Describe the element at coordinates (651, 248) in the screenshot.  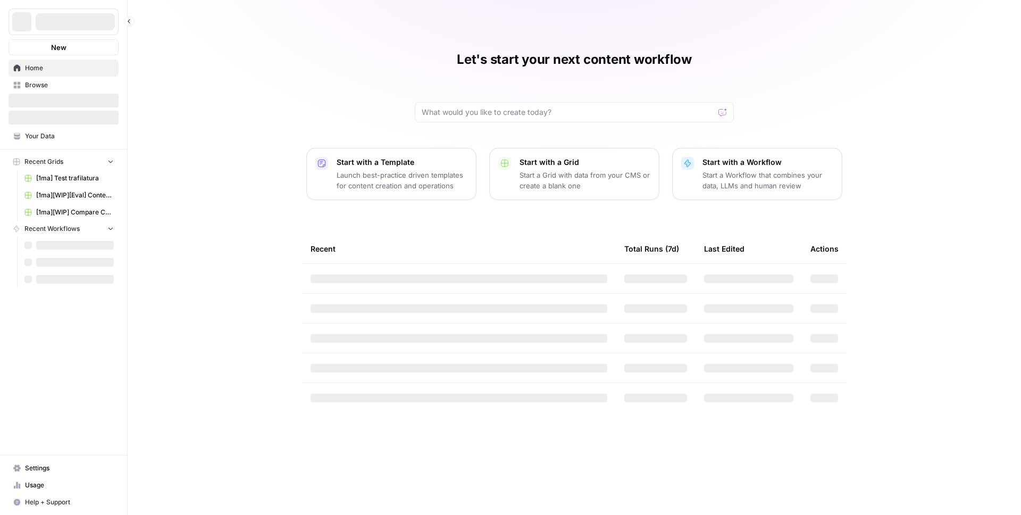
I see `div: Total Runs (7d)` at that location.